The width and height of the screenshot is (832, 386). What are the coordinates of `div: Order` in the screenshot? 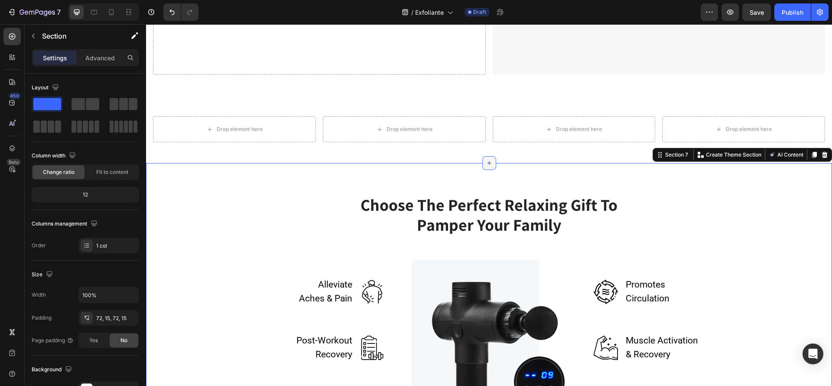 It's located at (39, 245).